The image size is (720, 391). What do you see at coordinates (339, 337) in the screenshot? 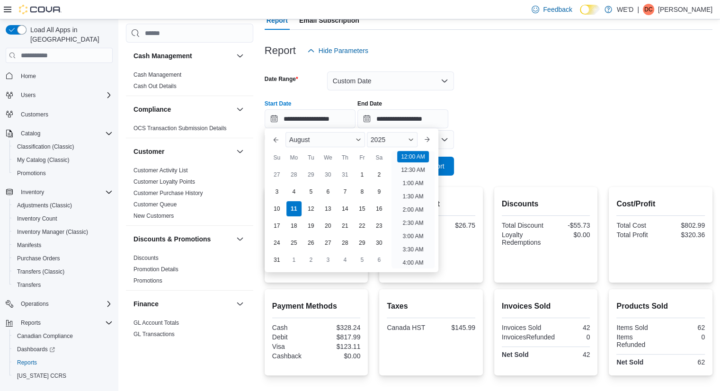
I see `div: $817.99` at bounding box center [339, 337].